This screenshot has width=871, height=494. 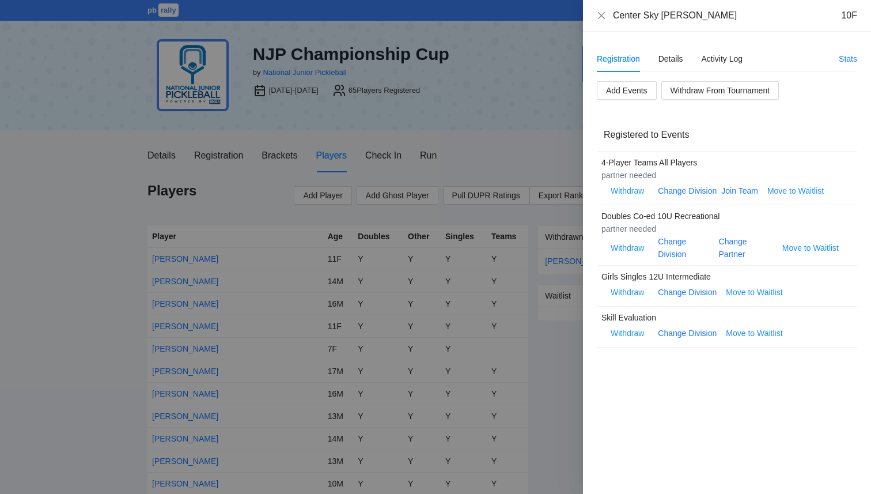 What do you see at coordinates (740, 191) in the screenshot?
I see `a: Join Team` at bounding box center [740, 191].